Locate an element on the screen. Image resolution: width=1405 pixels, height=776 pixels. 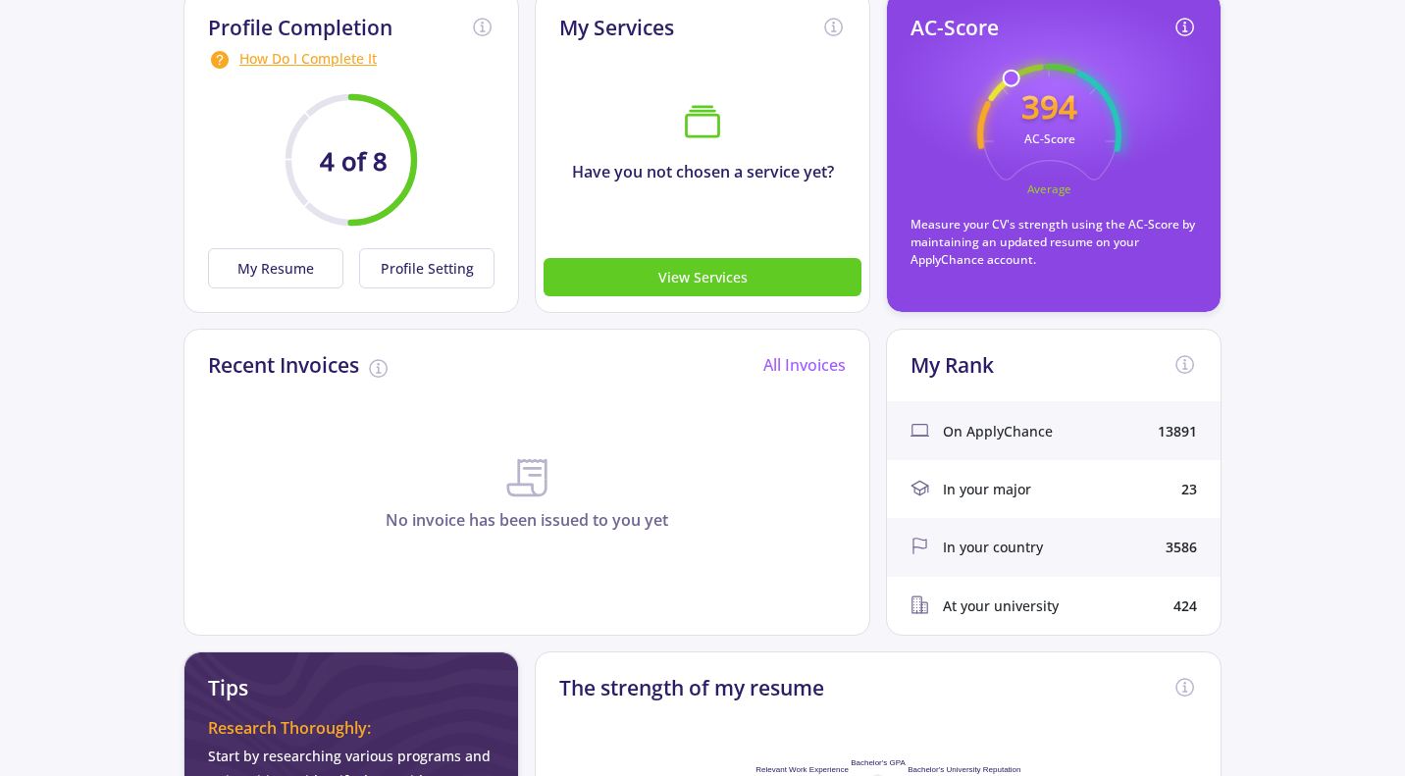
h2: My Services is located at coordinates (616, 27).